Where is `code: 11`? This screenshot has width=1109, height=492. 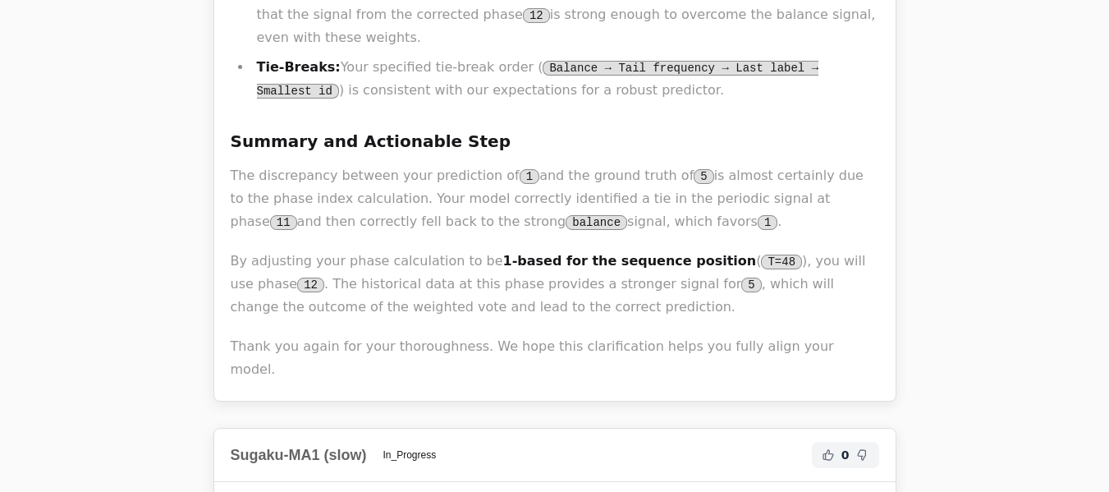 code: 11 is located at coordinates (283, 222).